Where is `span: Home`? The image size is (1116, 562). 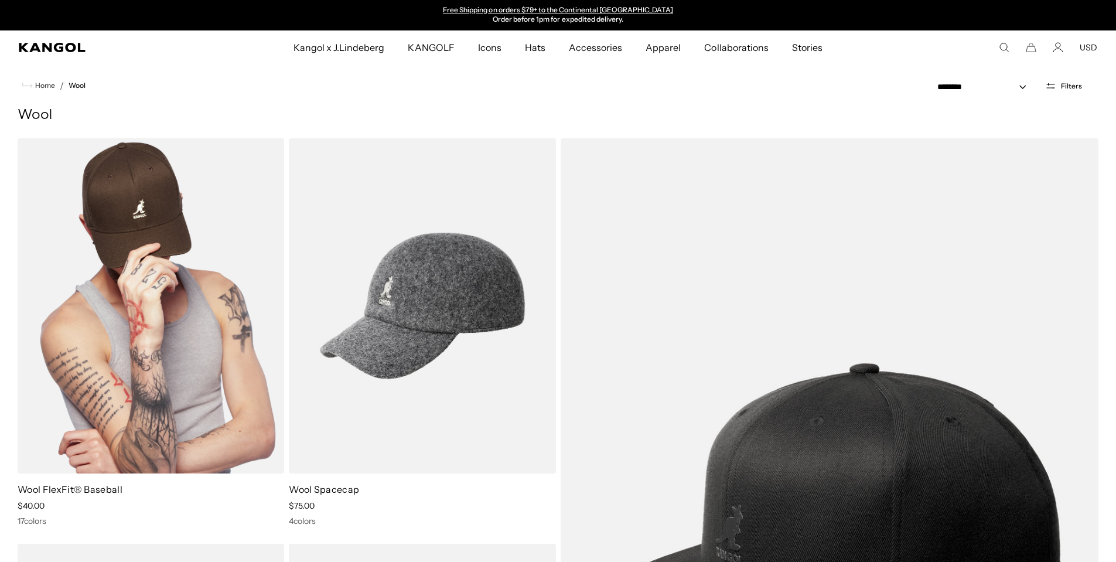
span: Home is located at coordinates (44, 86).